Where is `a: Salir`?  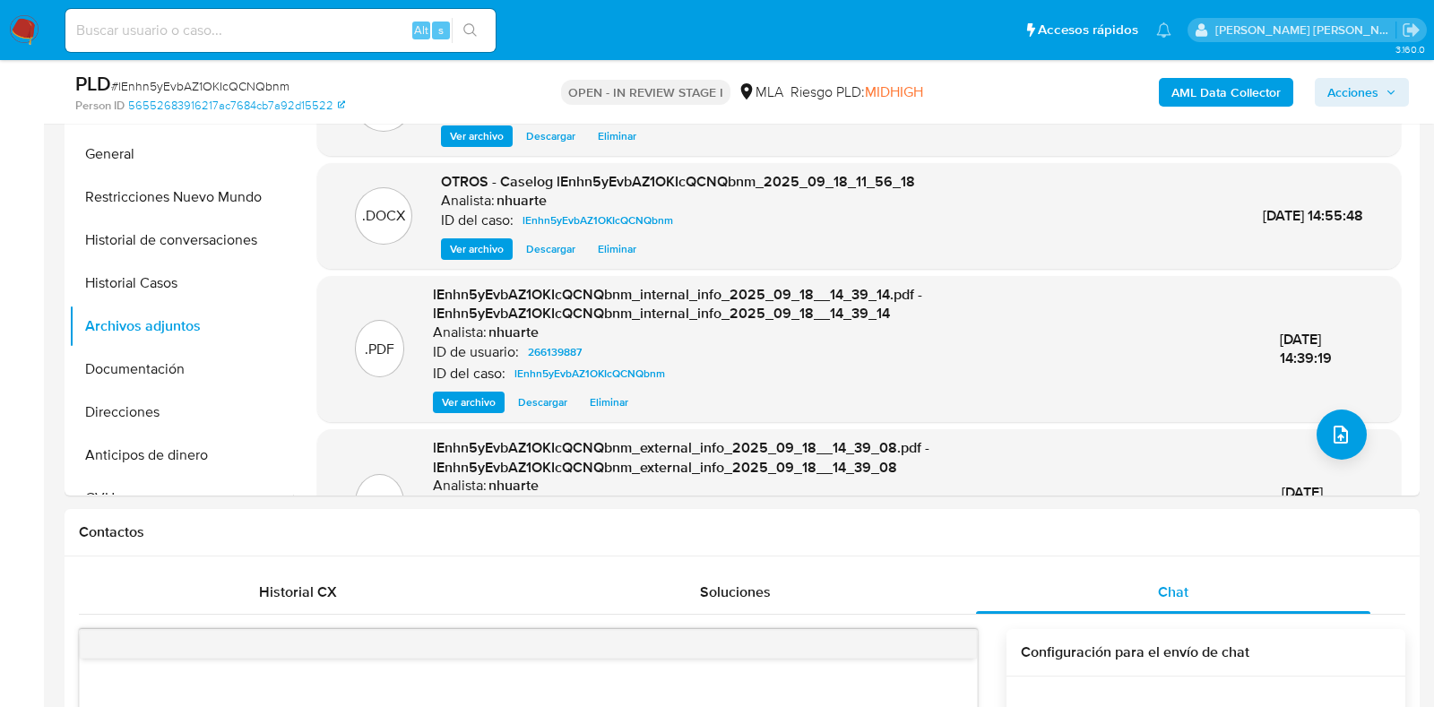 a: Salir is located at coordinates (1411, 30).